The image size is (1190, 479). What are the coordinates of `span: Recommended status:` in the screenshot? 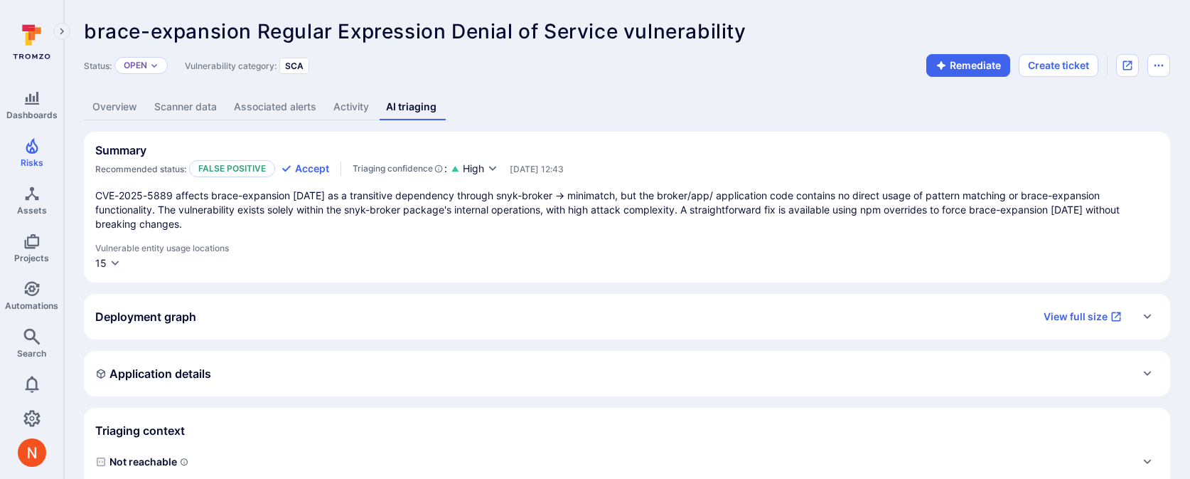 It's located at (141, 169).